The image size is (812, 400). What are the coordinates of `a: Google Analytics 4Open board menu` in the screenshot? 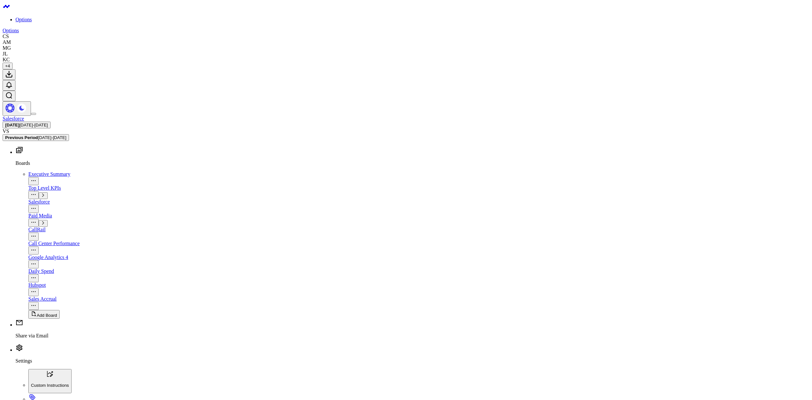 It's located at (419, 261).